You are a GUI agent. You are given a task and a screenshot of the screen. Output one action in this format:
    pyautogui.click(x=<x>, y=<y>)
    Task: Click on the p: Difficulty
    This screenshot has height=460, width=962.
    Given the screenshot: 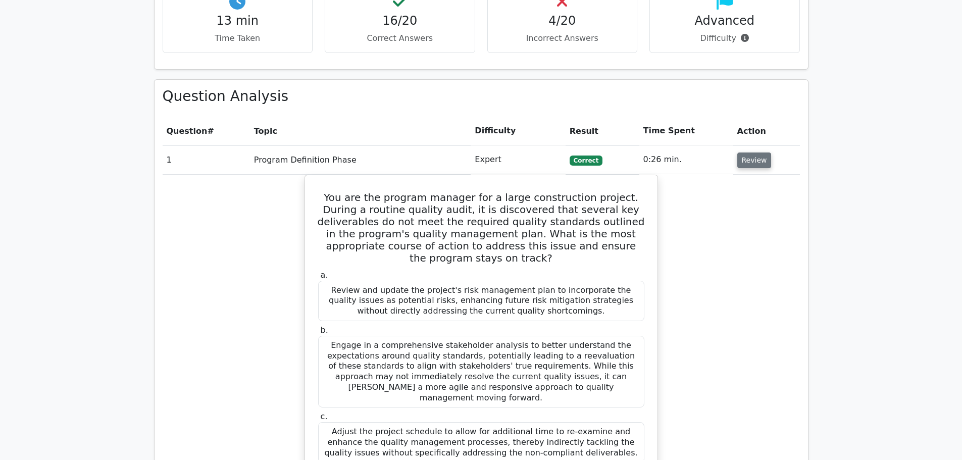 What is the action you would take?
    pyautogui.click(x=725, y=38)
    